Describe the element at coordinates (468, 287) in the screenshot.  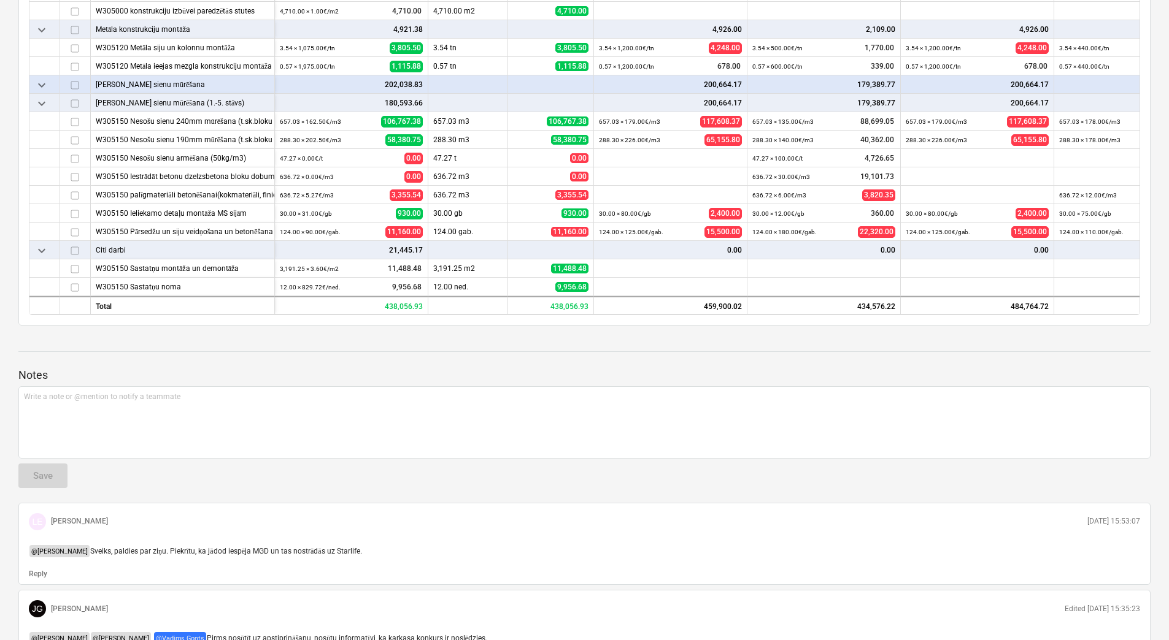
I see `div: 12.00 ned.` at that location.